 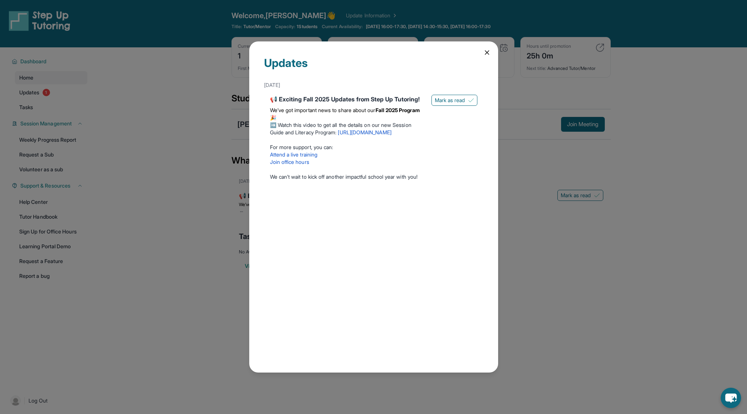 What do you see at coordinates (294, 154) in the screenshot?
I see `a: Attend a live training` at bounding box center [294, 154].